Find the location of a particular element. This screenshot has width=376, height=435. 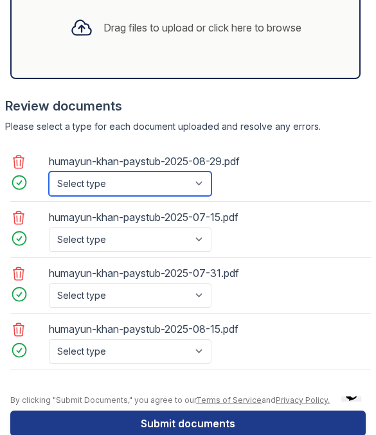

div: humayun-khan-paystub-2025-07-31.pdf is located at coordinates (145, 273).